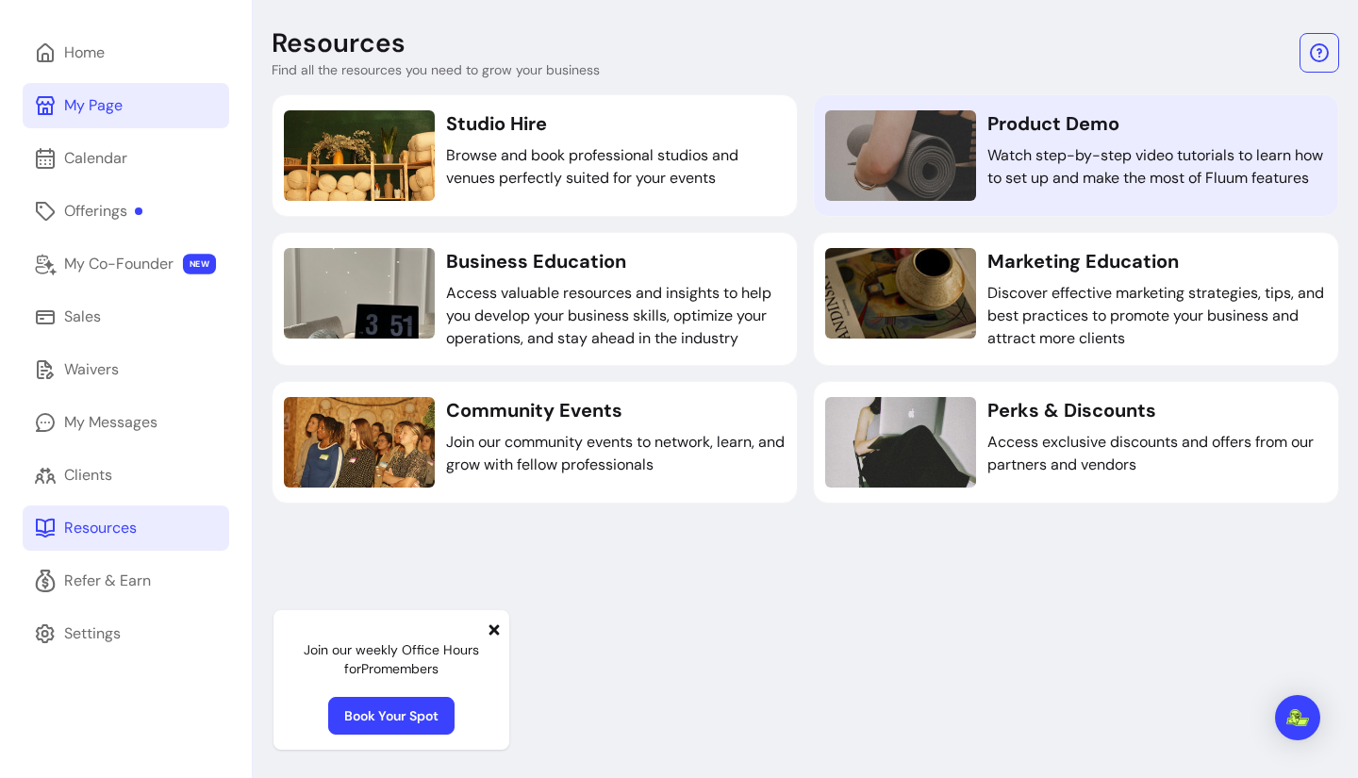  I want to click on div: Sales, so click(82, 317).